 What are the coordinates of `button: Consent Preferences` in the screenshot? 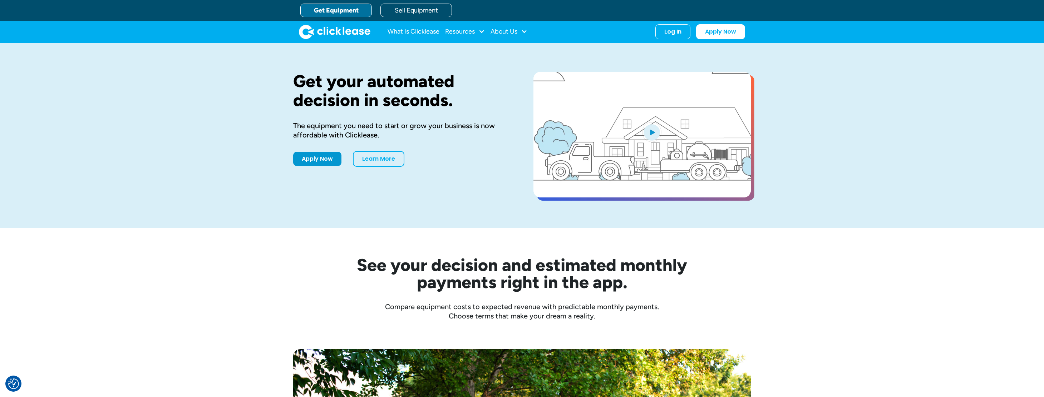 It's located at (14, 384).